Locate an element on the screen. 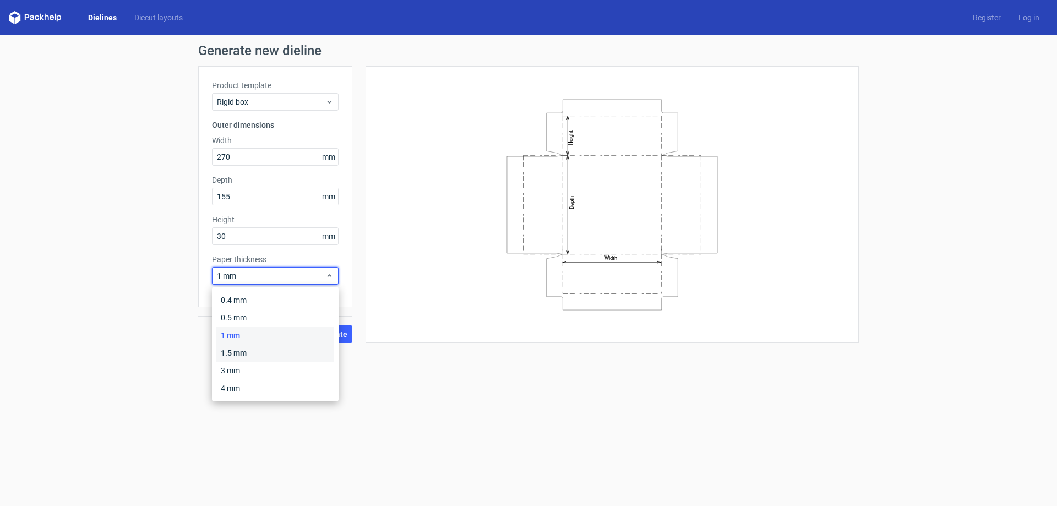  text: Height is located at coordinates (570, 137).